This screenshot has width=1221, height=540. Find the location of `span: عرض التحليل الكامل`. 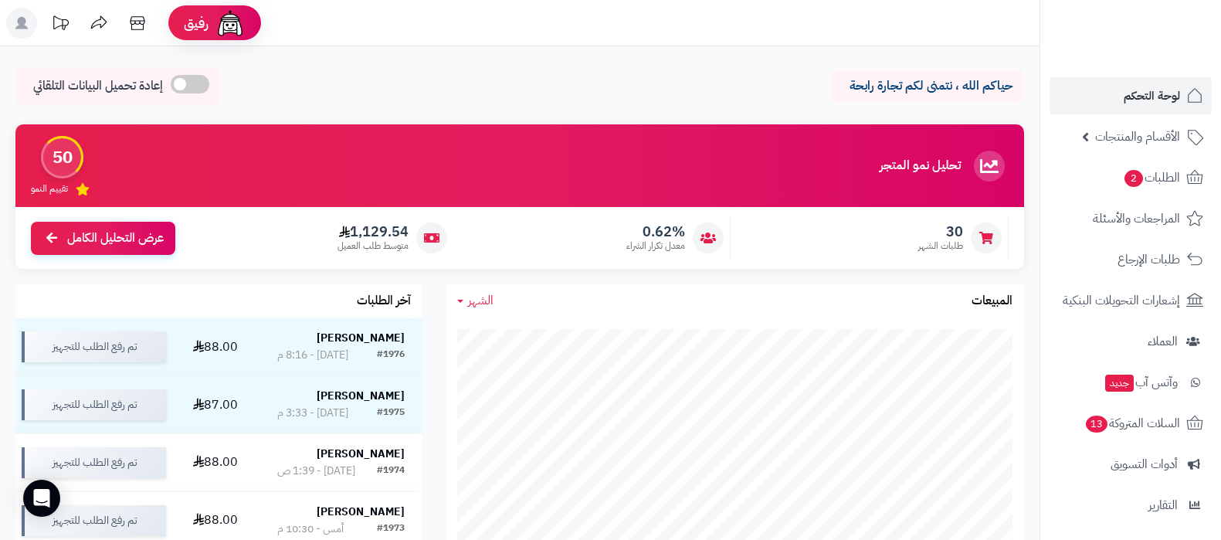

span: عرض التحليل الكامل is located at coordinates (115, 238).